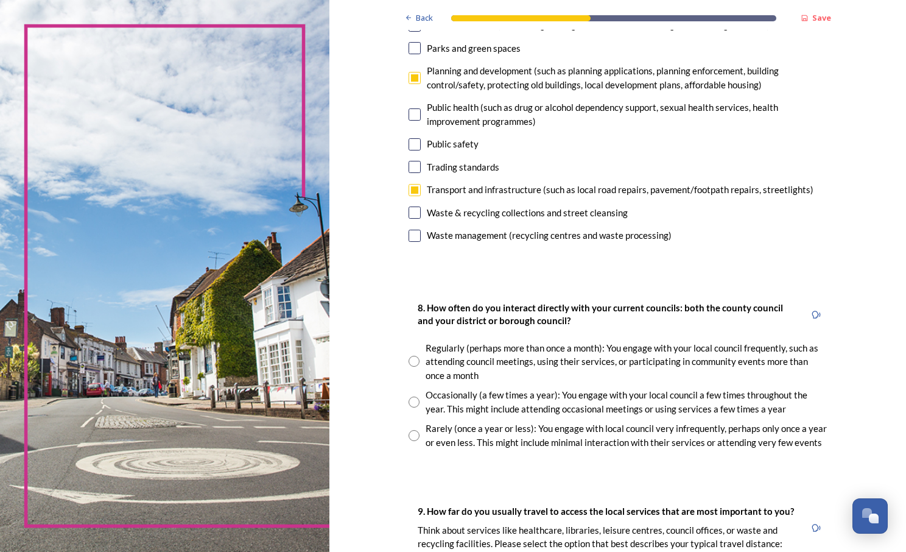  Describe the element at coordinates (607, 537) in the screenshot. I see `p: Think about services like healthcare, libraries, leisure centres, council offices, or waste and r...` at that location.